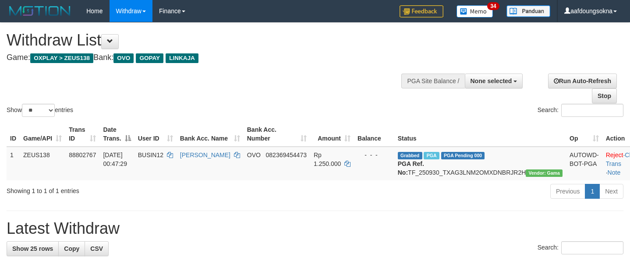 The image size is (630, 264). I want to click on th: Date Trans.: activate to sort column descending, so click(117, 134).